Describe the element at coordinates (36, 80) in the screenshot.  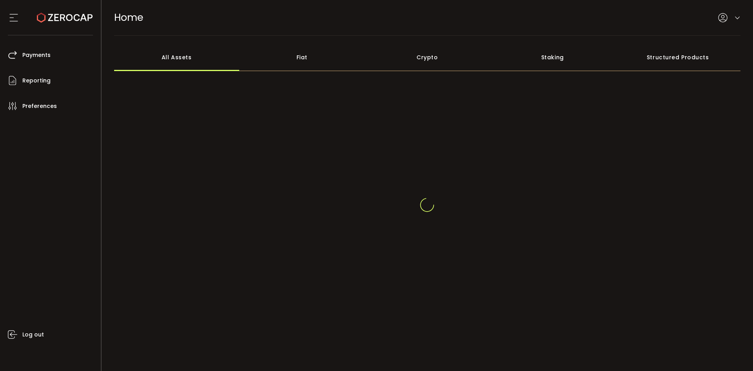
I see `span: Reporting` at that location.